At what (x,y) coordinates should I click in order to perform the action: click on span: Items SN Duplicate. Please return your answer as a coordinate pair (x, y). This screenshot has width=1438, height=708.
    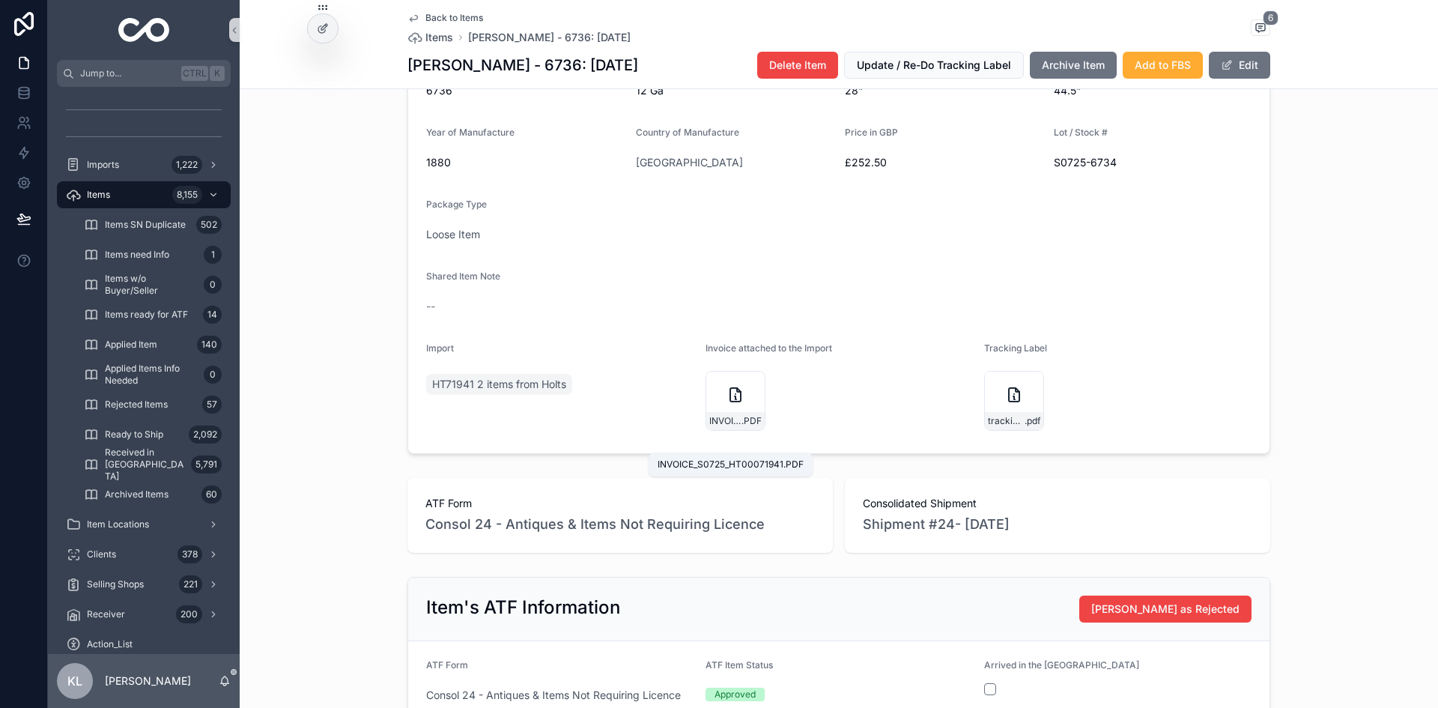
    Looking at the image, I should click on (145, 225).